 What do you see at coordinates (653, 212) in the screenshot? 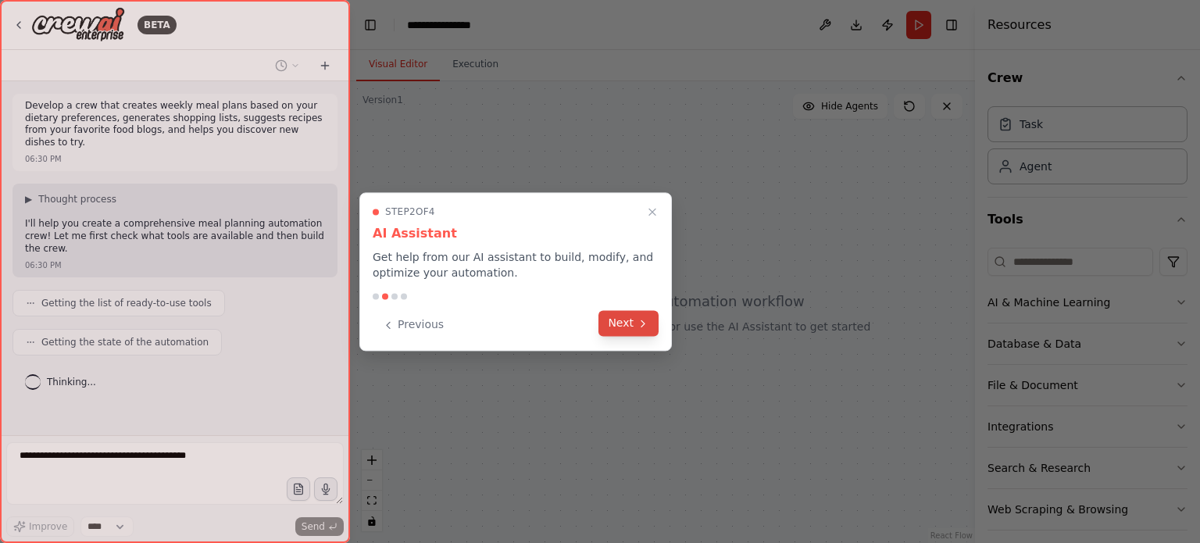
I see `button: Close walkthrough` at bounding box center [653, 212].